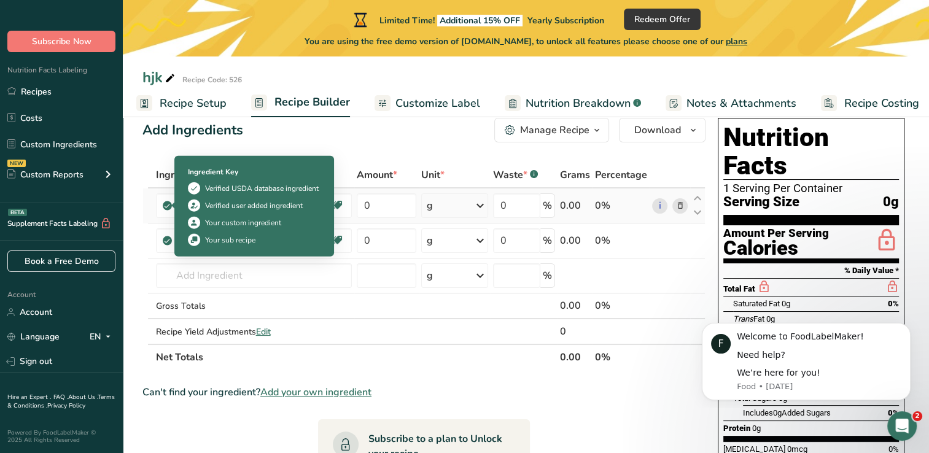 The width and height of the screenshot is (929, 453). What do you see at coordinates (575, 357) in the screenshot?
I see `th: 0.00` at bounding box center [575, 357].